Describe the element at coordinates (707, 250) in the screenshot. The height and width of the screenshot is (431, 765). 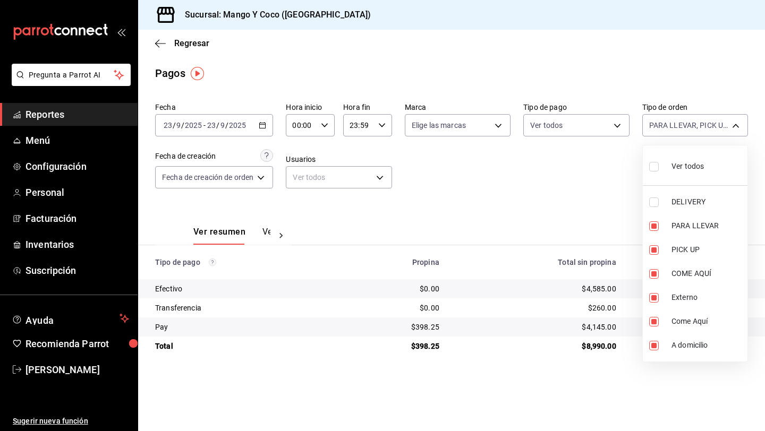
I see `span: PICK UP` at that location.